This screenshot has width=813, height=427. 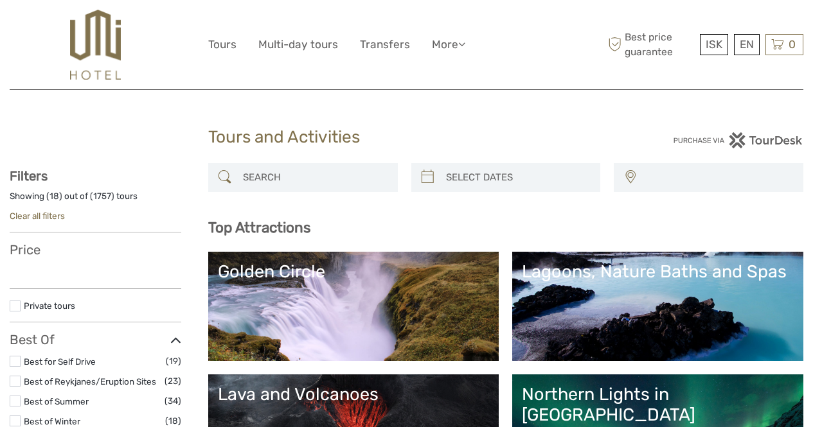 I want to click on span: 0, so click(x=792, y=44).